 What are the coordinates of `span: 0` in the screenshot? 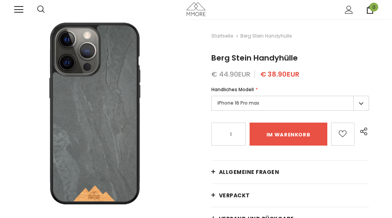 It's located at (373, 7).